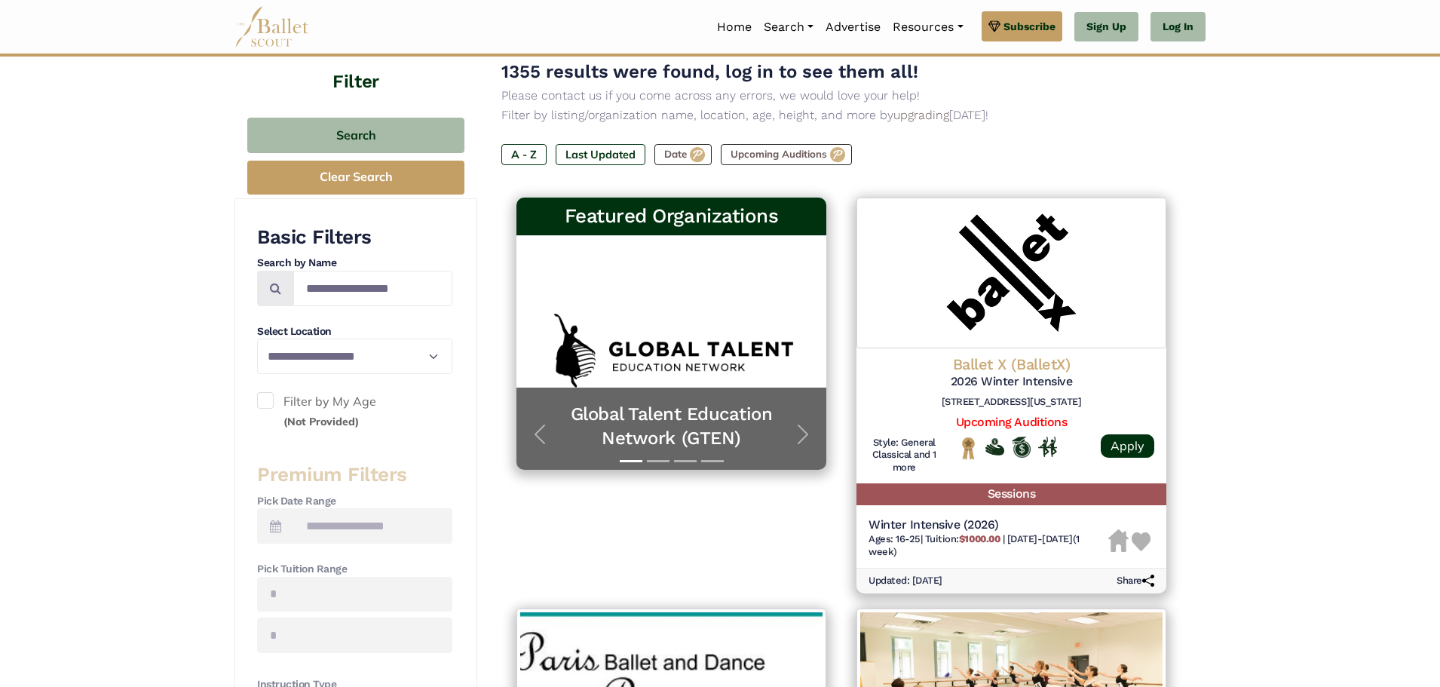 The height and width of the screenshot is (687, 1440). What do you see at coordinates (989, 525) in the screenshot?
I see `h5: Winter Intensive (2026)` at bounding box center [989, 525].